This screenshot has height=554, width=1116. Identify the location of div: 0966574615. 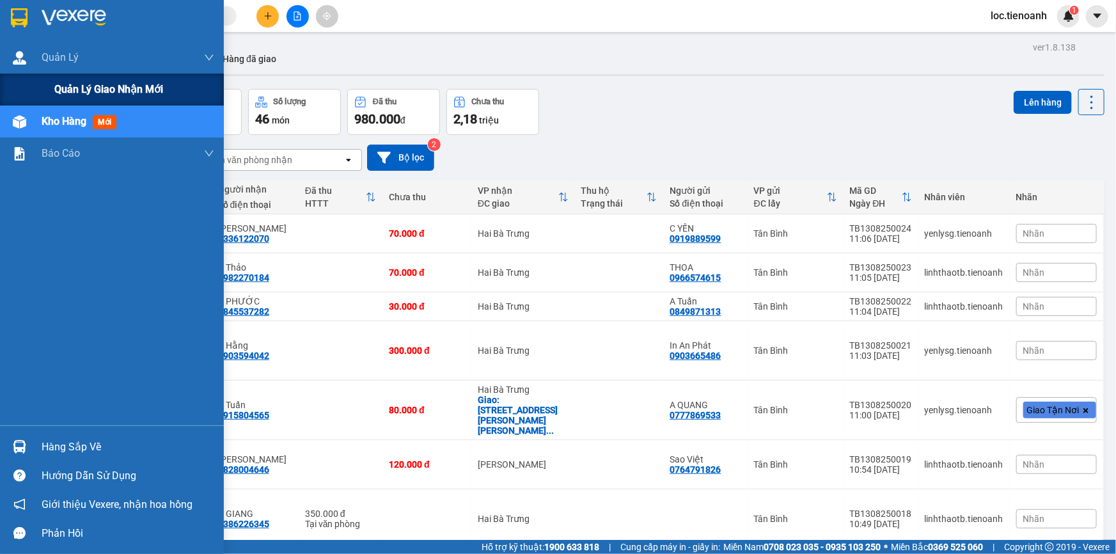
(695, 278).